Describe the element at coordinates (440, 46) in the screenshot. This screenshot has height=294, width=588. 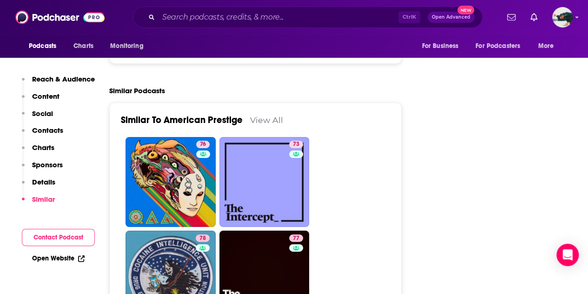
I see `span: For Business` at that location.